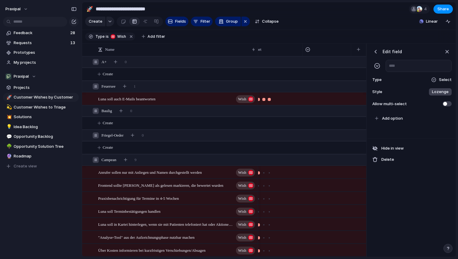  Describe the element at coordinates (41, 43) in the screenshot. I see `span: Requests` at that location.